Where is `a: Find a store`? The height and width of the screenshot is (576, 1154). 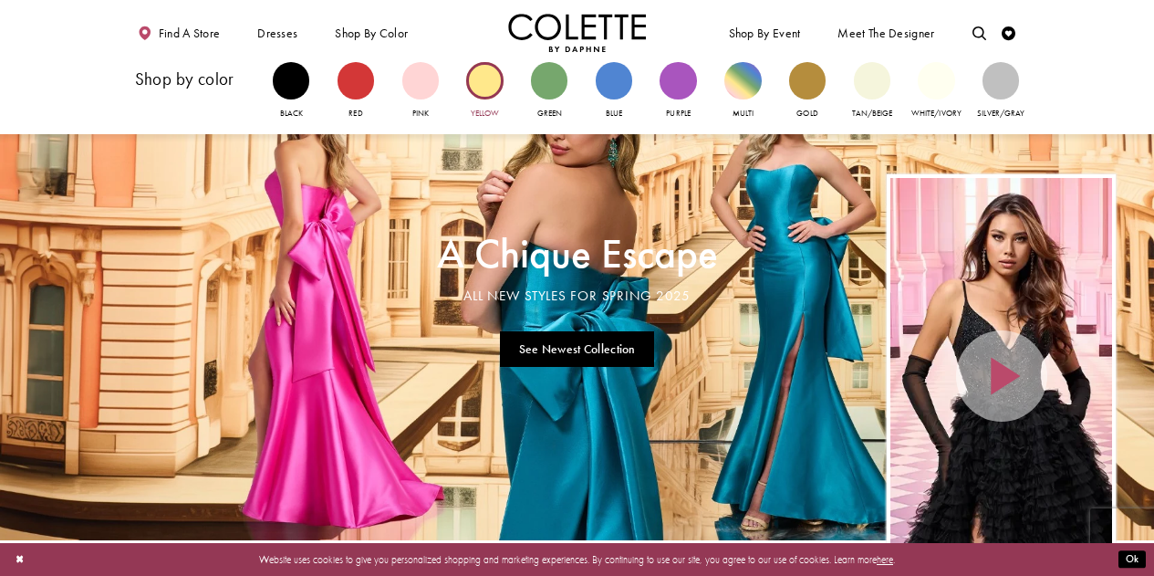
a: Find a store is located at coordinates (179, 33).